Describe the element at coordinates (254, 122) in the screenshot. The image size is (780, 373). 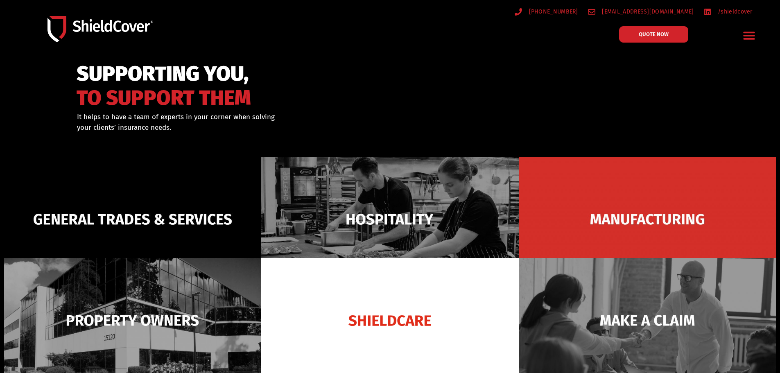
I see `div: It helps to have a team of experts in your corner when solving` at that location.